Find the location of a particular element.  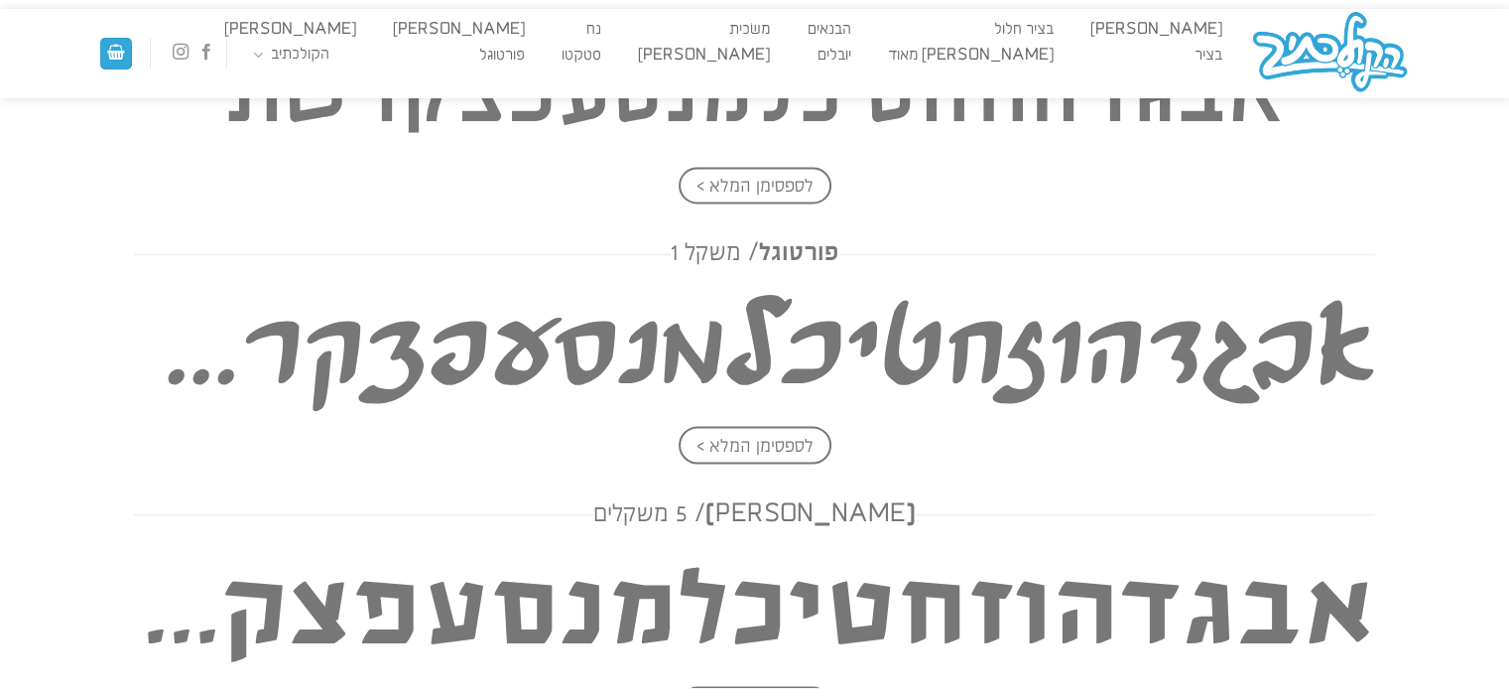

a: בציר חלול is located at coordinates (1023, 30).